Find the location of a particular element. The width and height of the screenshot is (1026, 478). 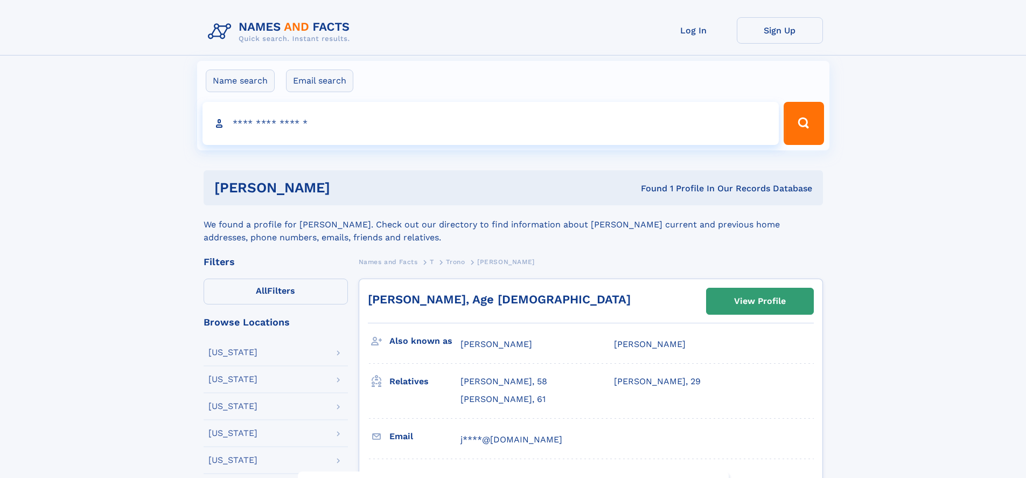

div: View Profile is located at coordinates (760, 301).